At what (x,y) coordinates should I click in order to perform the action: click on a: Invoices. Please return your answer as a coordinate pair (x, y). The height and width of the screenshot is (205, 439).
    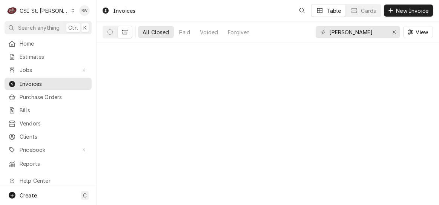
    Looking at the image, I should click on (48, 84).